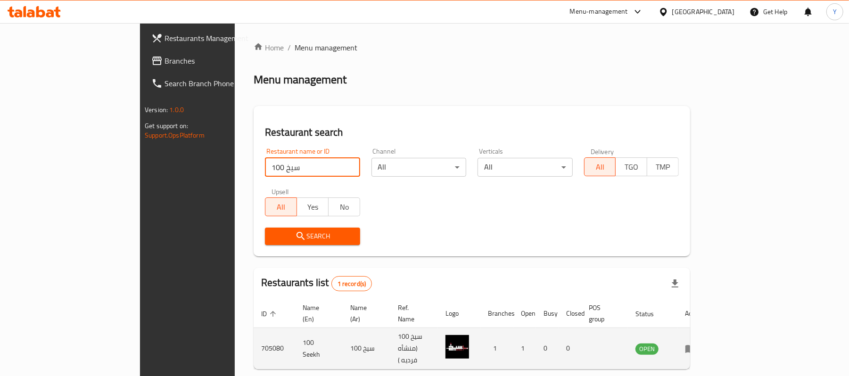 This screenshot has height=376, width=849. Describe the element at coordinates (317, 313) in the screenshot. I see `span: Name (En)` at that location.